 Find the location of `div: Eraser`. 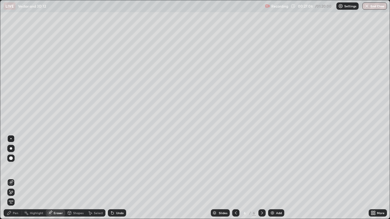

div: Eraser is located at coordinates (58, 213).